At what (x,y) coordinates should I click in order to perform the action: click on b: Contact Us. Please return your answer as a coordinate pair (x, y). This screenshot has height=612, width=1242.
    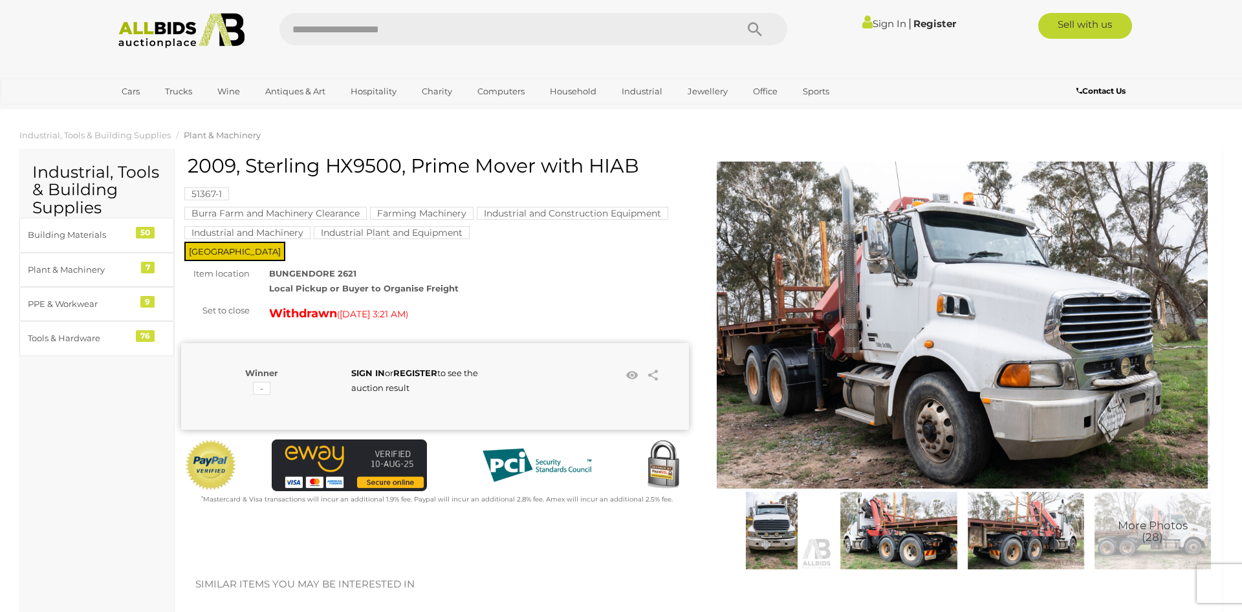
    Looking at the image, I should click on (1101, 91).